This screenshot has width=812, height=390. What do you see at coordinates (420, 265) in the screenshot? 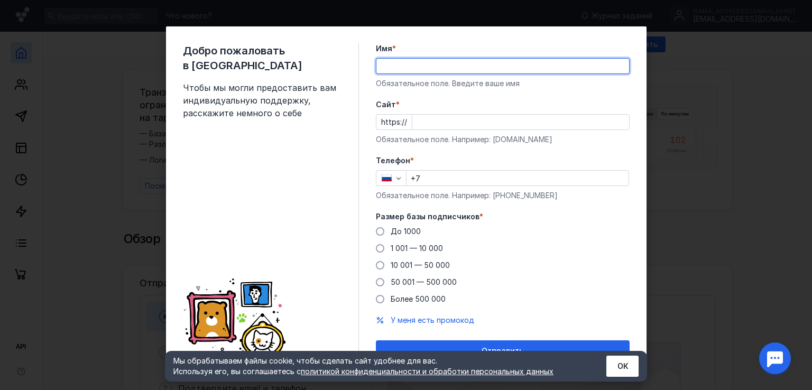
I see `span: 10 001 — 50 000` at bounding box center [420, 265].